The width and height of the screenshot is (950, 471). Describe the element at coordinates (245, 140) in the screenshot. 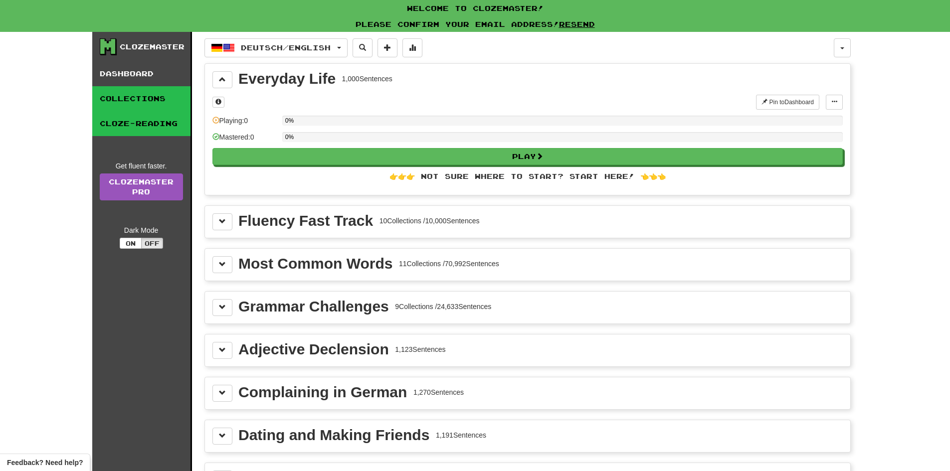

I see `div: Mastered: 0` at that location.